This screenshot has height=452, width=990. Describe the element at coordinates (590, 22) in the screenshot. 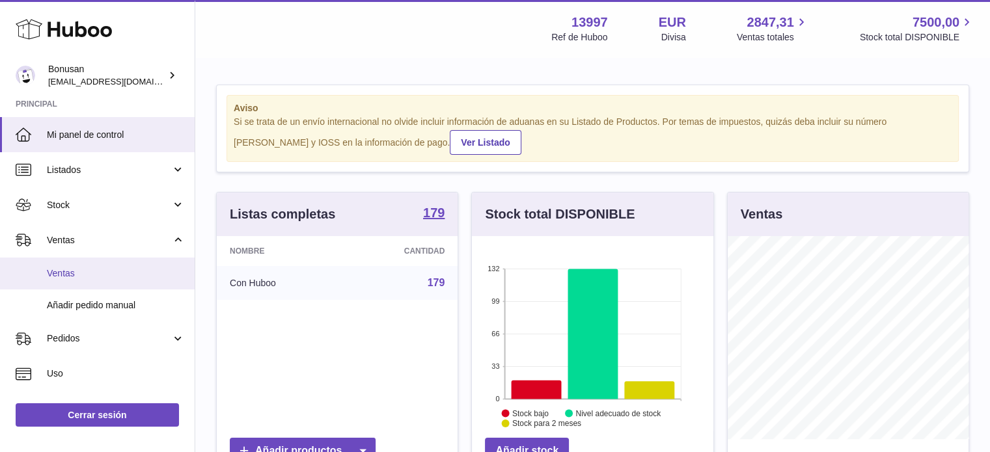

I see `strong: 13997` at that location.